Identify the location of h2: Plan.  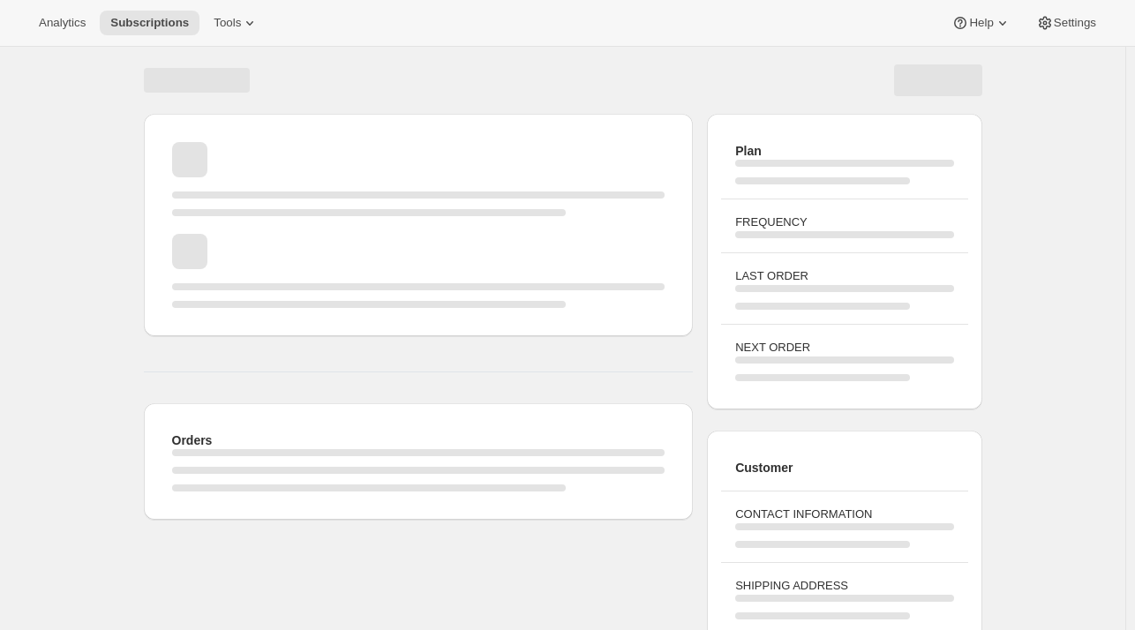
(844, 151).